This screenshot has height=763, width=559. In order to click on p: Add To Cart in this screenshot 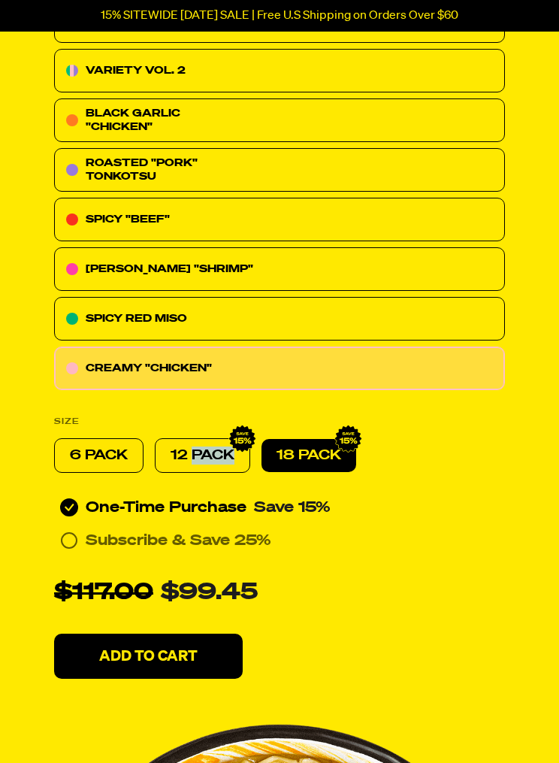, I will do `click(148, 656)`.